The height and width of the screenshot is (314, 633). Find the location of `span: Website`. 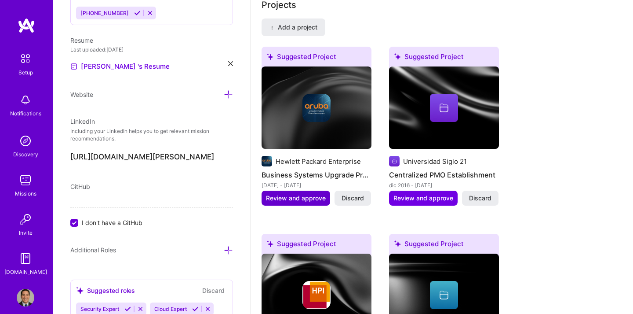

span: Website is located at coordinates (82, 94).